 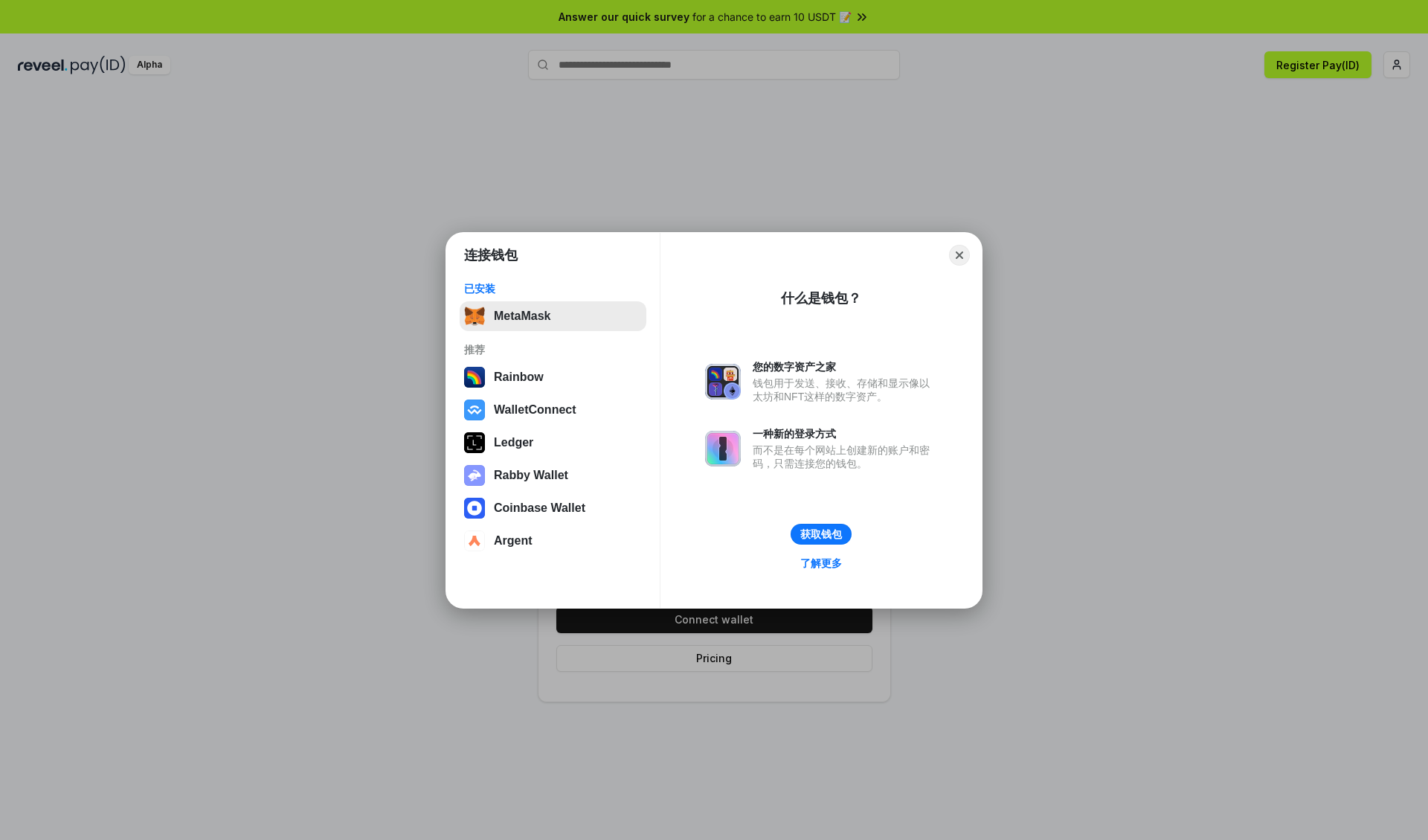 I want to click on img: svg+xml,%3Csvg%20xmlns%3D%22http%3A%2F%2Fwww.w3.org%2F2000%2Fsvg%22%20width%3D%2228%22%20height%3..., so click(x=474, y=443).